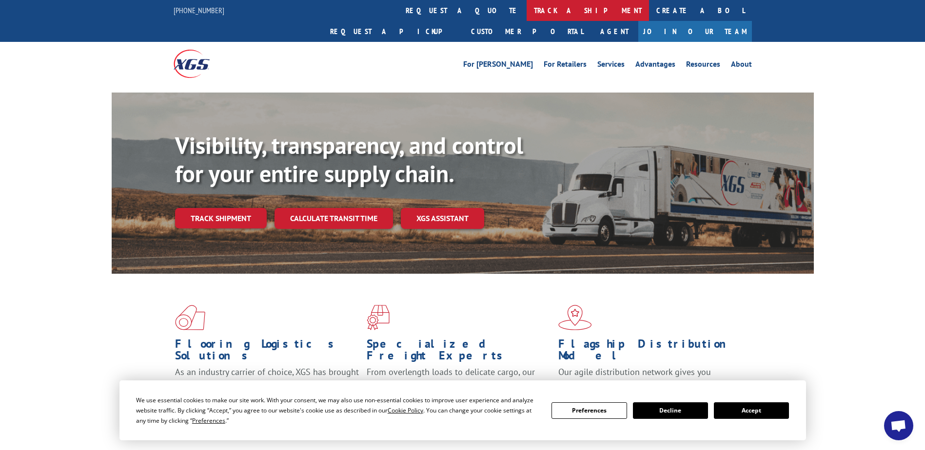 Image resolution: width=925 pixels, height=450 pixels. What do you see at coordinates (333, 218) in the screenshot?
I see `a: Calculate transit time` at bounding box center [333, 218].